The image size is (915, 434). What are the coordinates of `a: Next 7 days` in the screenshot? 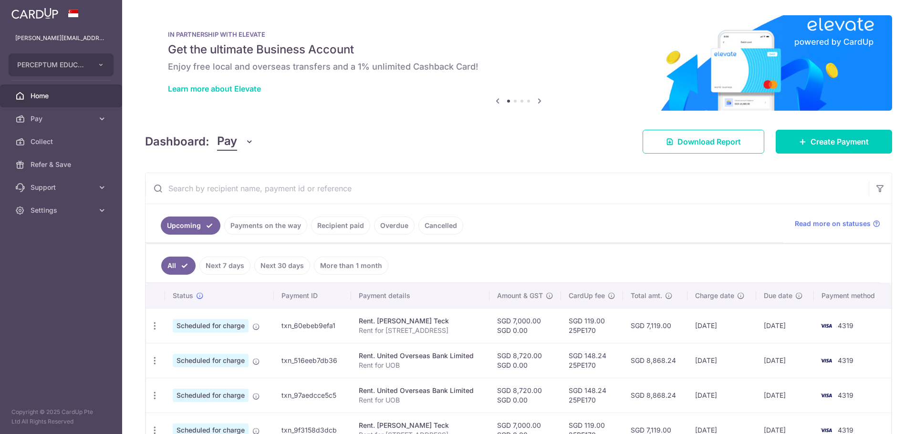 It's located at (225, 266).